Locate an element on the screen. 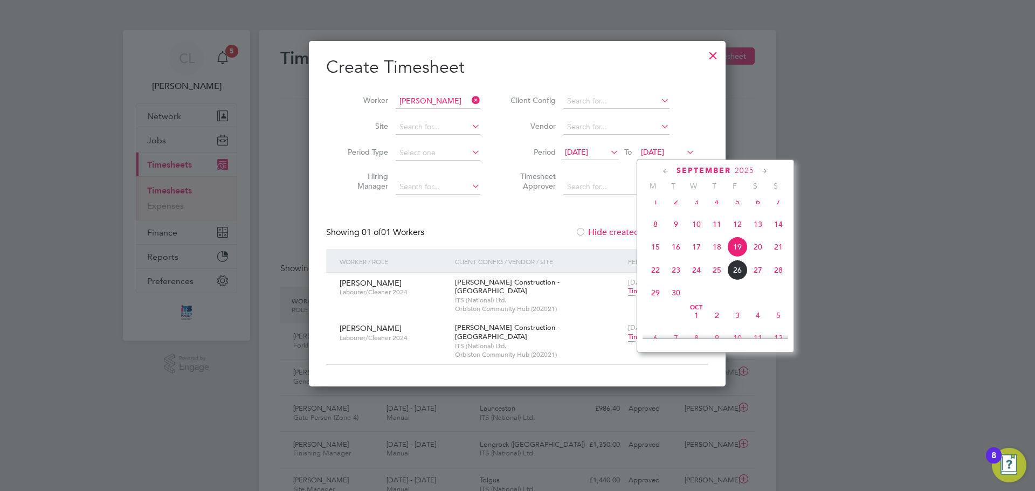 This screenshot has width=1035, height=491. label: Period is located at coordinates (532, 152).